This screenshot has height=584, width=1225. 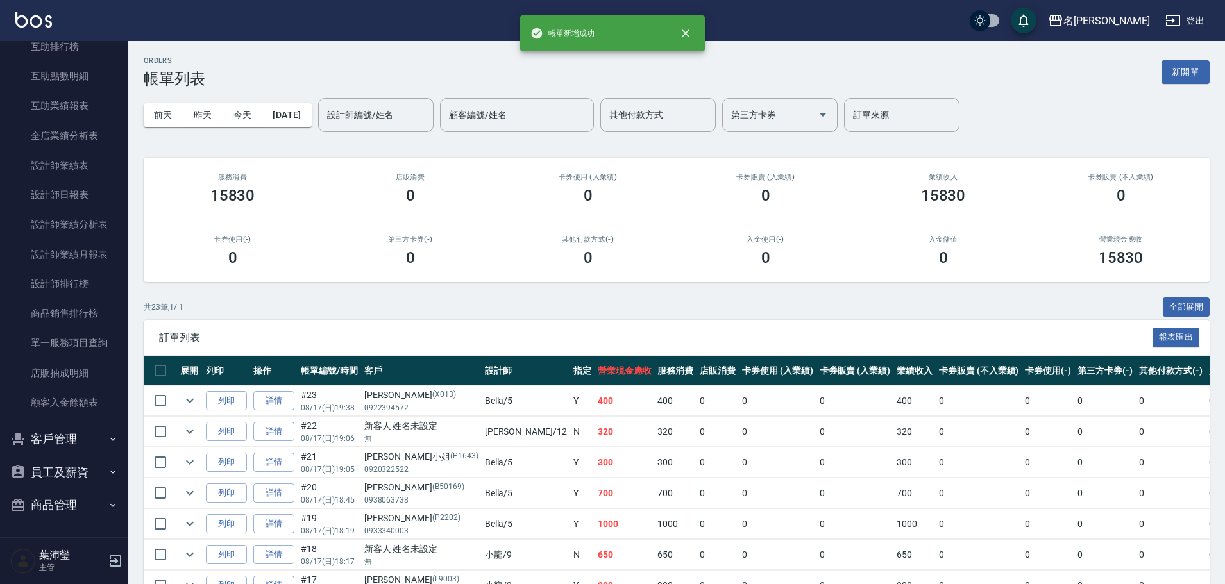 I want to click on a: 全店業績分析表, so click(x=64, y=136).